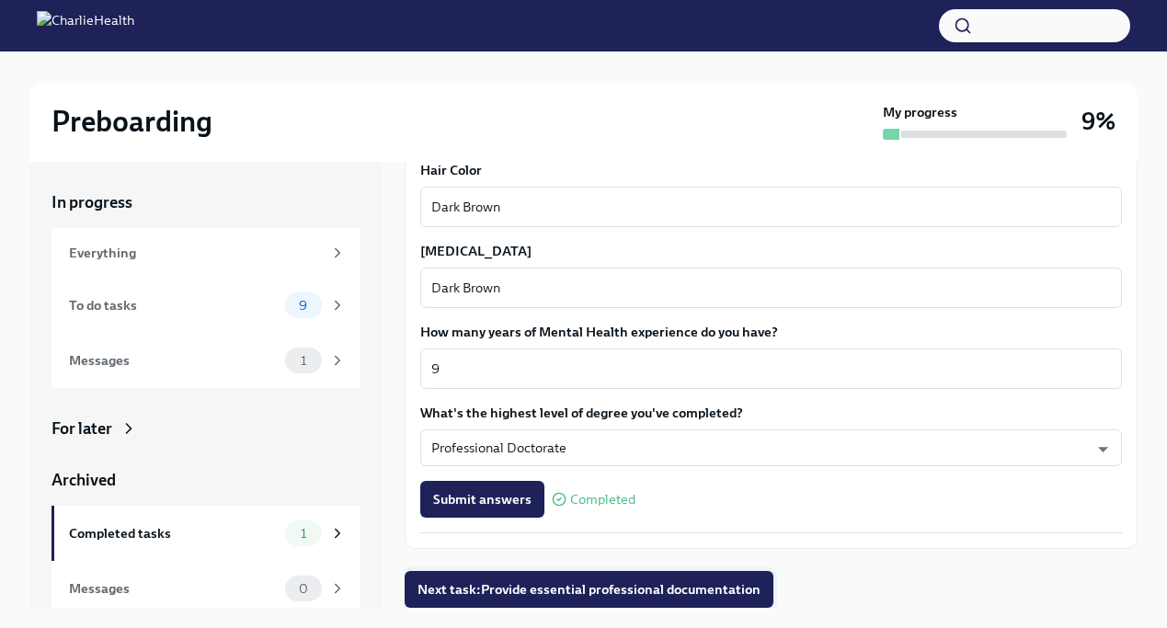  What do you see at coordinates (195, 253) in the screenshot?
I see `div: Everything` at bounding box center [195, 253].